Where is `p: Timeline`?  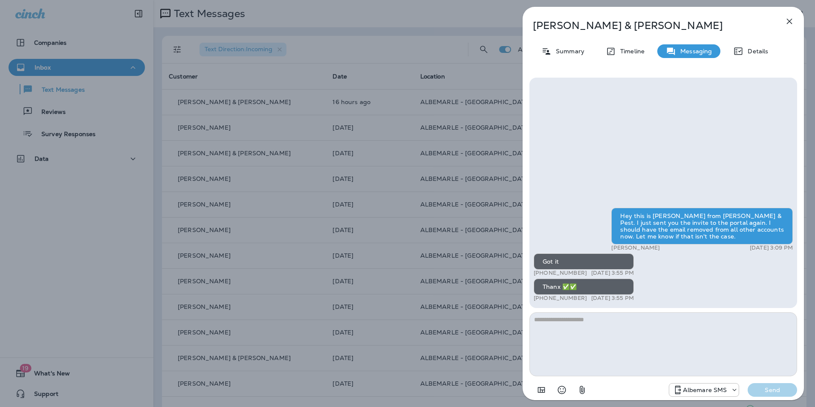
p: Timeline is located at coordinates (630, 51).